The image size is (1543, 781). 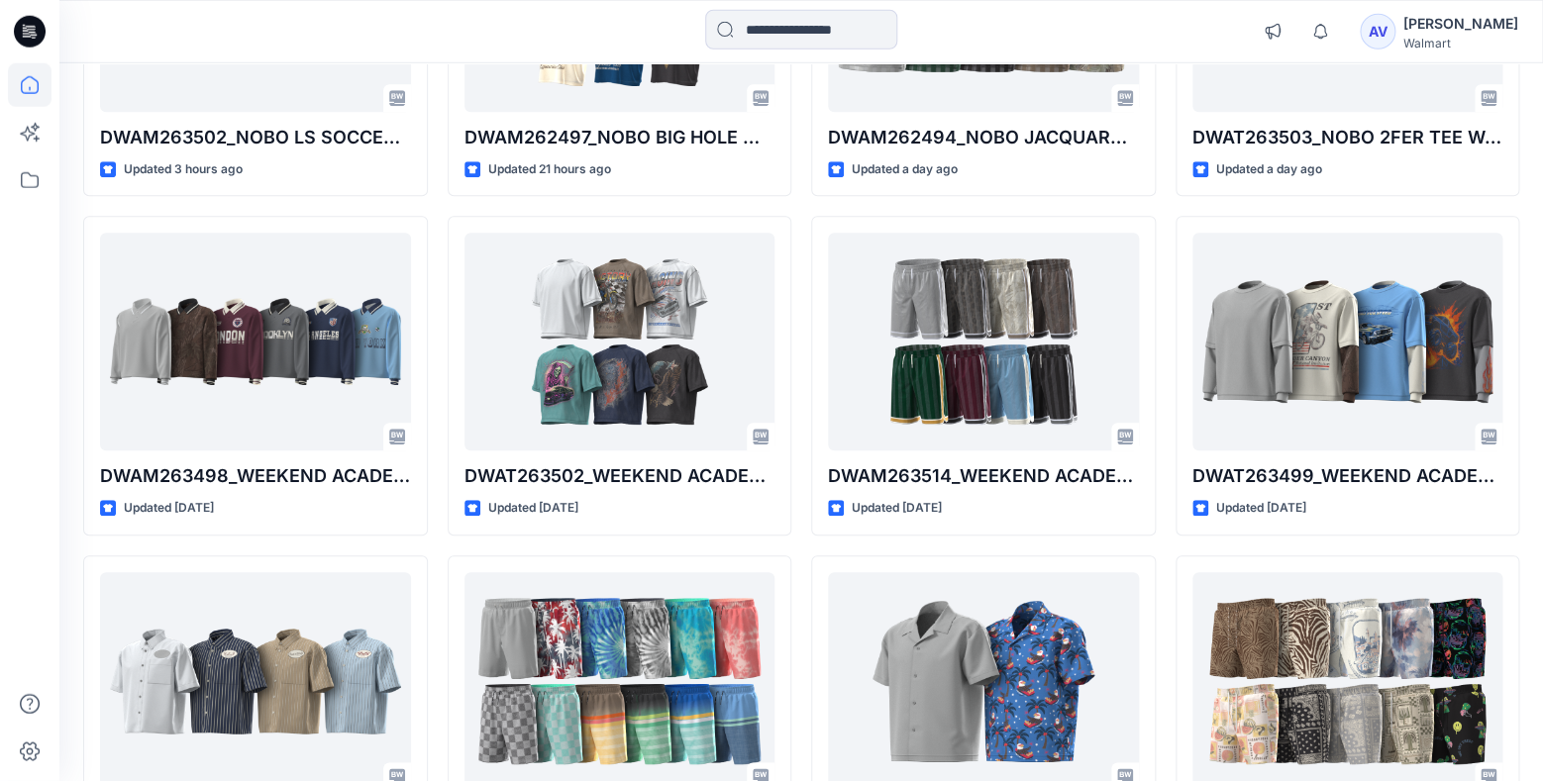 What do you see at coordinates (983, 138) in the screenshot?
I see `p: DWAM262494_NOBO JACQUARD MESH BASKETBALL TANK W- RIB` at bounding box center [983, 138].